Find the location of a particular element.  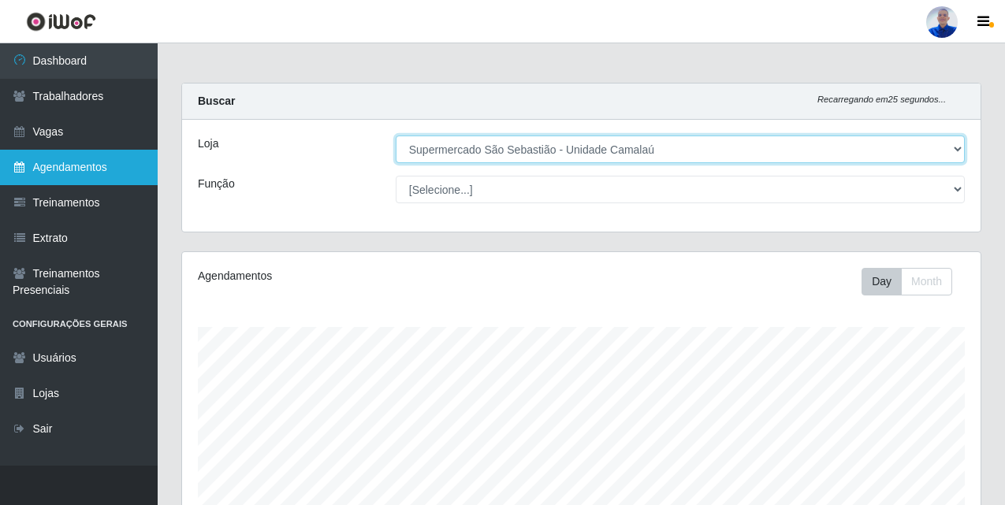

div: Agendamentos is located at coordinates (351, 276).